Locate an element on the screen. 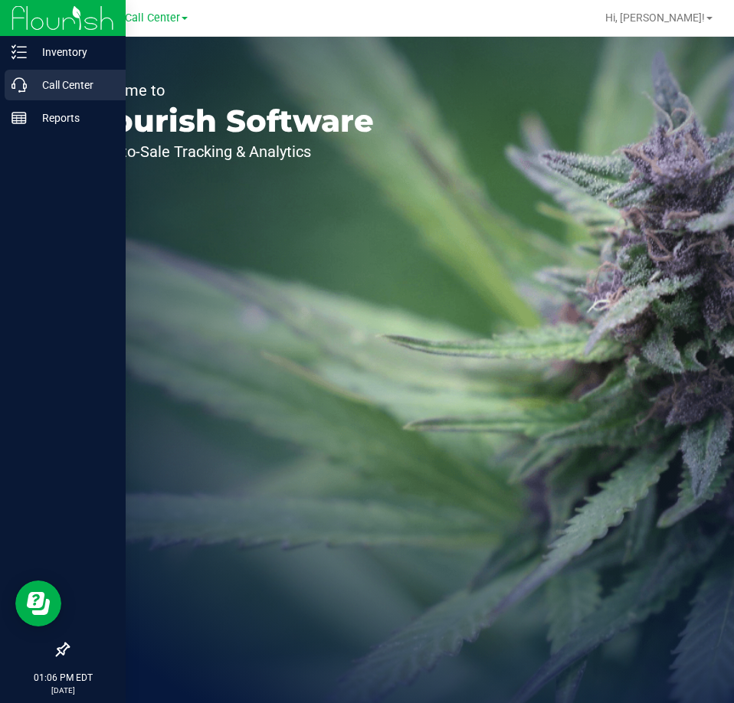 The width and height of the screenshot is (734, 703). p: Reports is located at coordinates (73, 118).